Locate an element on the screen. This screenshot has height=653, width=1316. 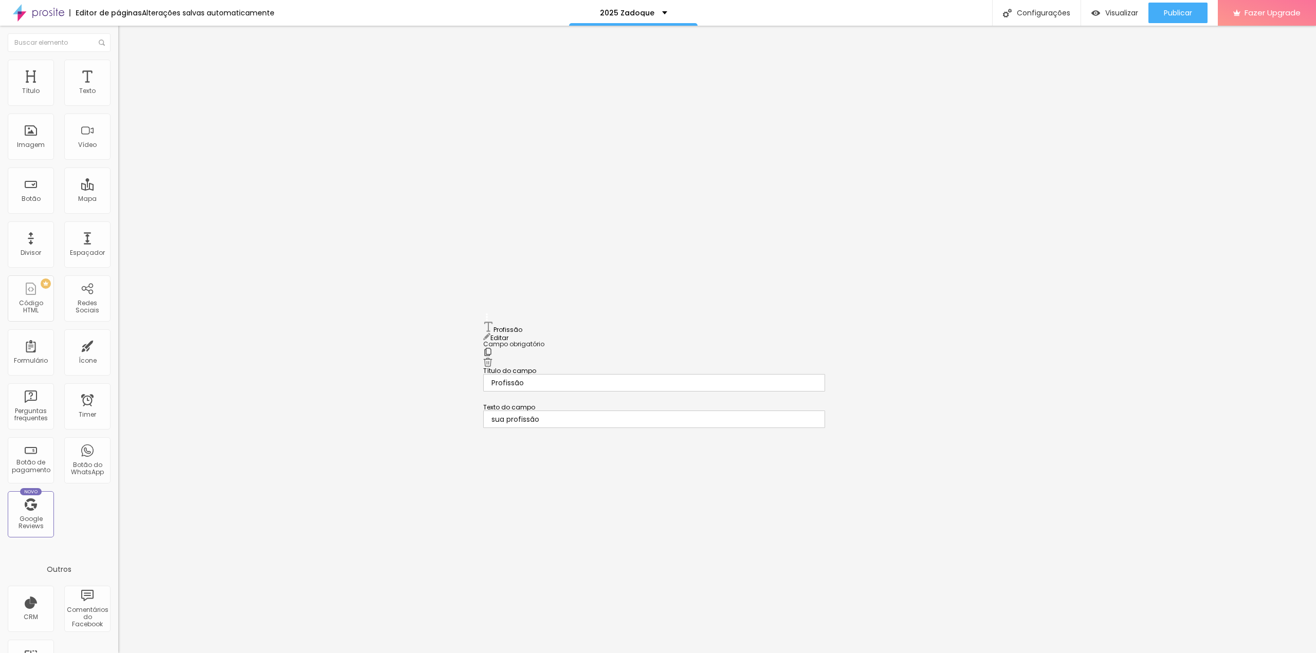
div: Editor de páginas is located at coordinates (105, 13).